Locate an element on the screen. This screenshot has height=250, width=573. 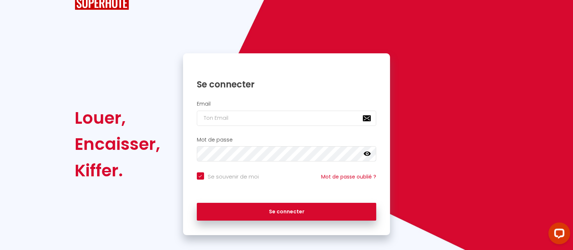
h2: Mot de passe is located at coordinates (287, 140).